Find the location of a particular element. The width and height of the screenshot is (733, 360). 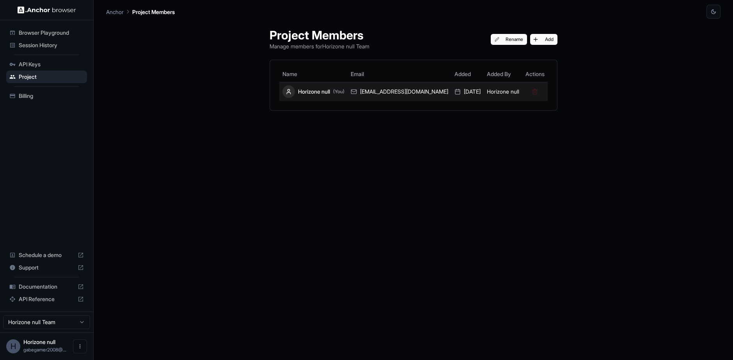

img: Anchor Logo is located at coordinates (47, 10).